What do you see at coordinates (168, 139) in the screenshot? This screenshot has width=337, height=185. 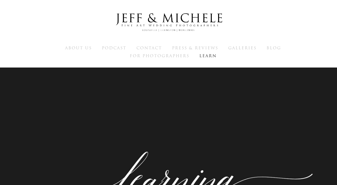 I see `p: Photography education, SEO education, and professional growth for photographers and business people` at bounding box center [168, 139].